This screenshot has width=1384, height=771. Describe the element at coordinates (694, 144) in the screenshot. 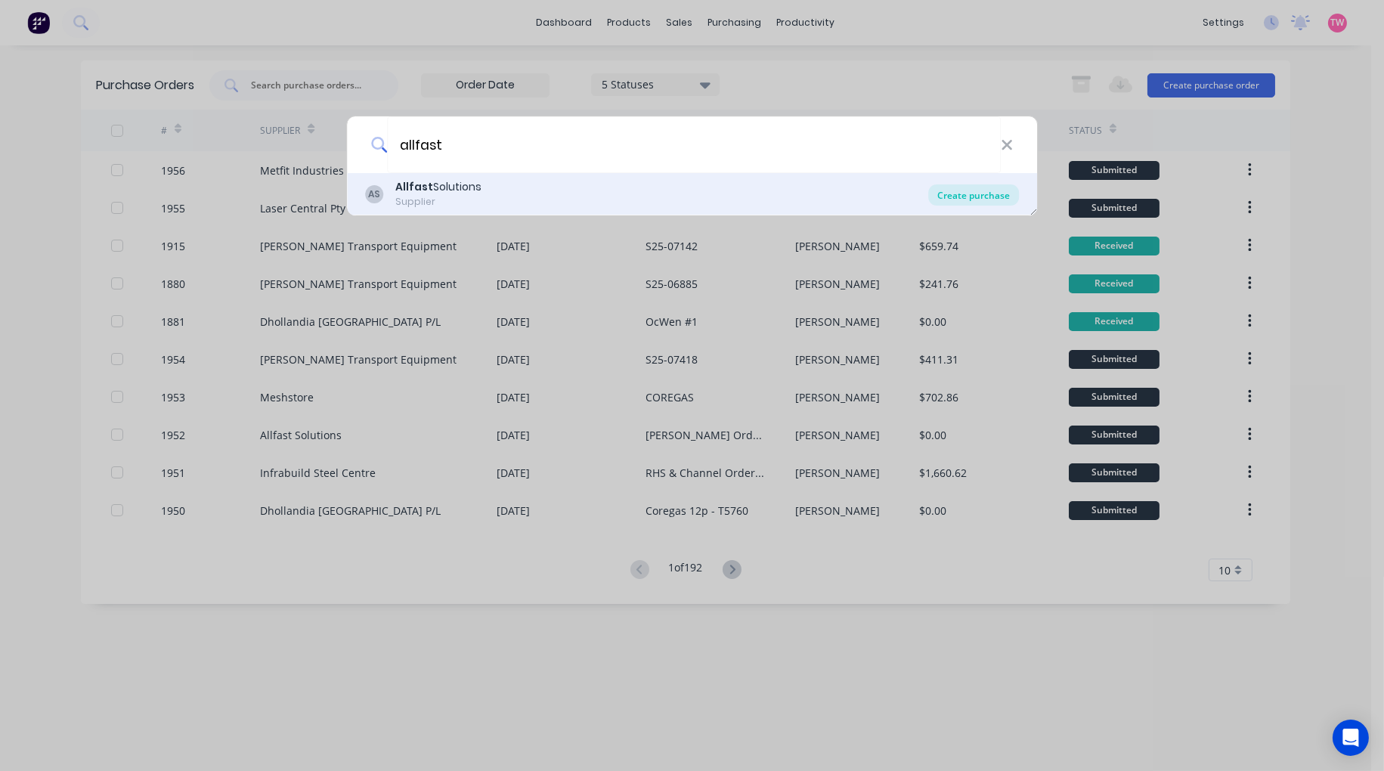

I see `input: Enter a supplier name to create a new order...` at that location.